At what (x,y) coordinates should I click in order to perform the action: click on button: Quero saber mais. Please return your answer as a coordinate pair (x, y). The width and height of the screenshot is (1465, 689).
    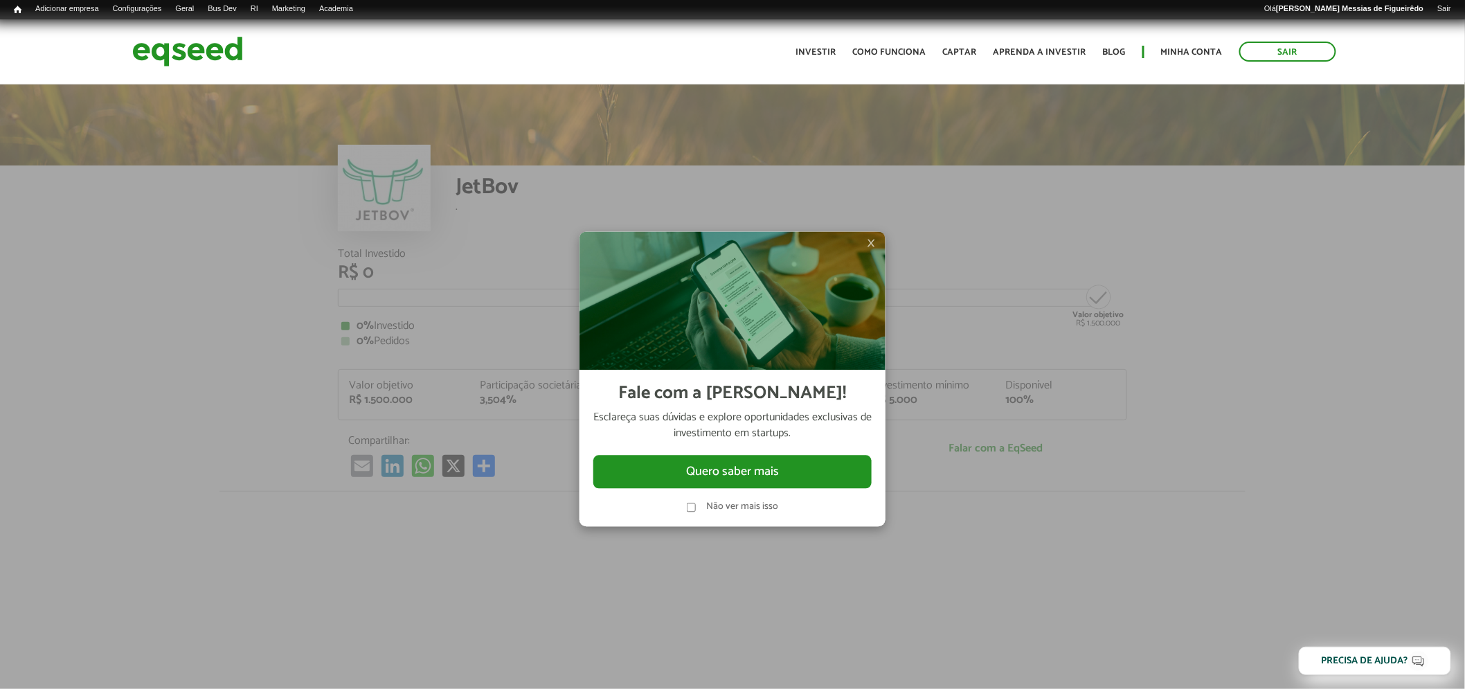
    Looking at the image, I should click on (732, 471).